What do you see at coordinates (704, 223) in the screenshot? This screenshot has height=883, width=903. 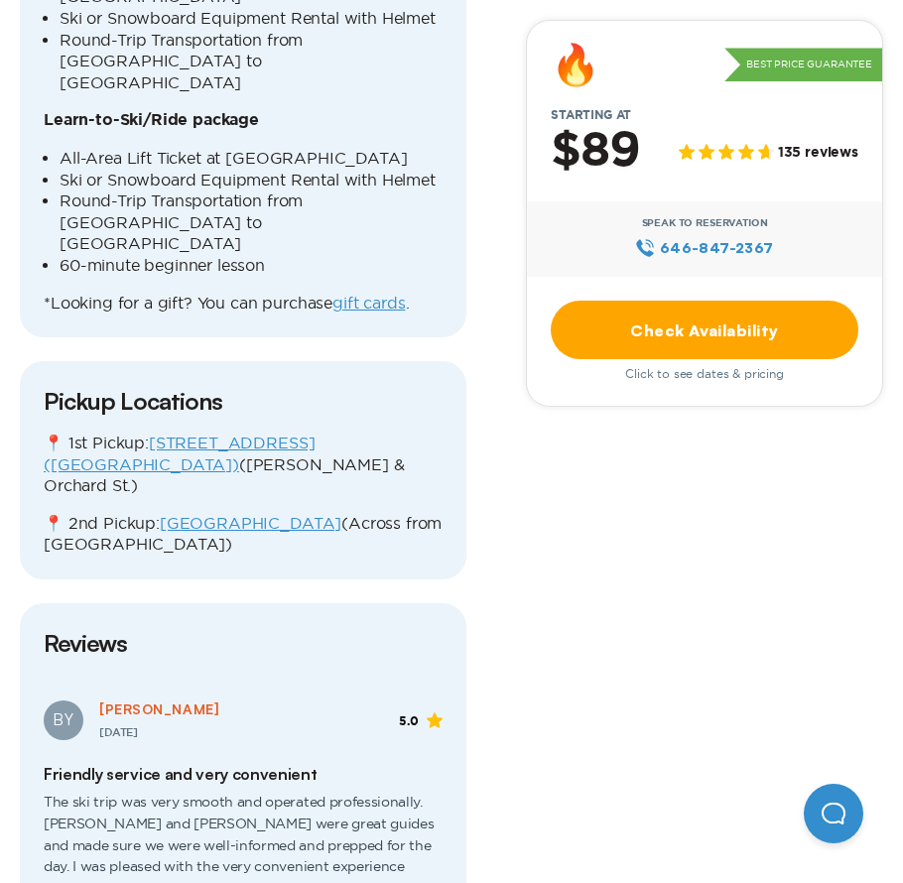 I see `span: Speak to Reservation` at bounding box center [704, 223].